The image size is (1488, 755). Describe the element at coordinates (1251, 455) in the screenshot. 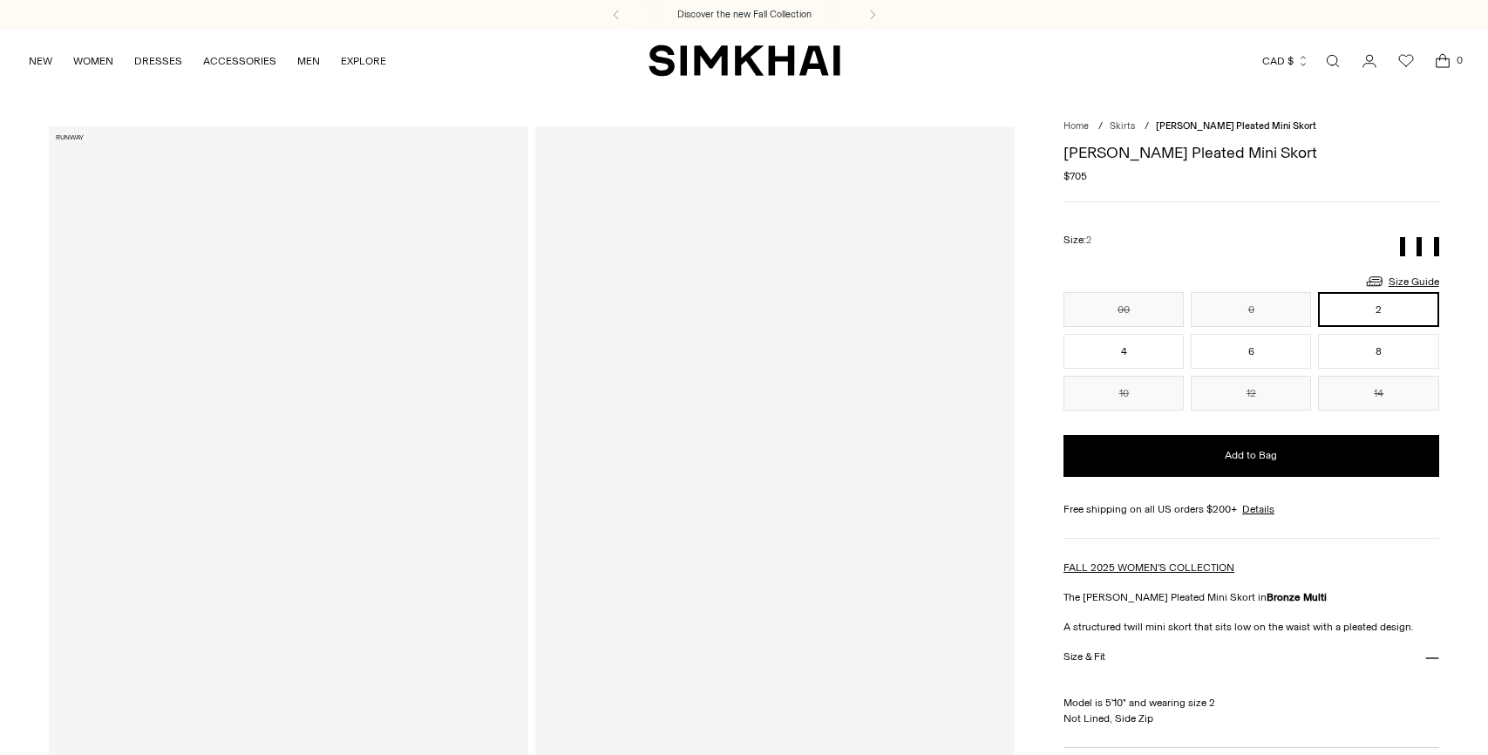

I see `span: Add to Bag` at that location.